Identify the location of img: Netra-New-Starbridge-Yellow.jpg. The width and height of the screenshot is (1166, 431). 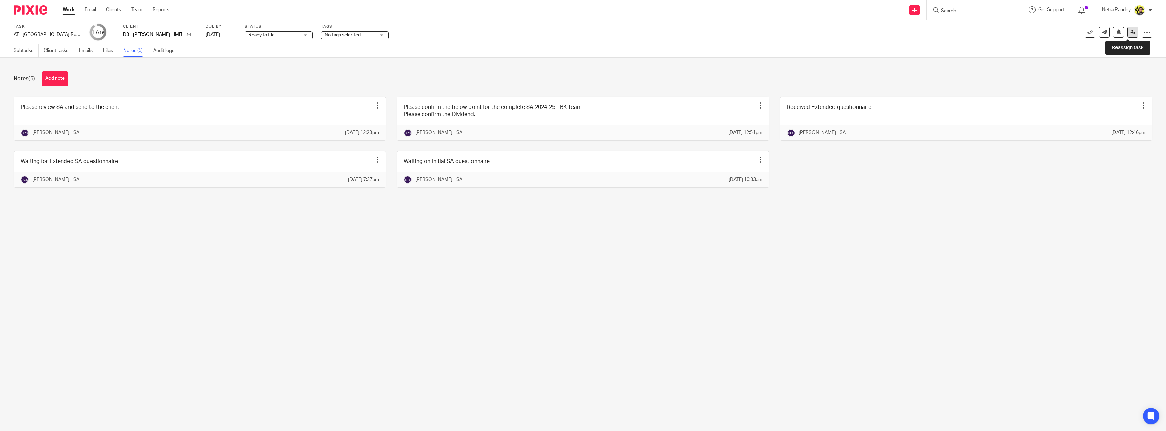
(1140, 10).